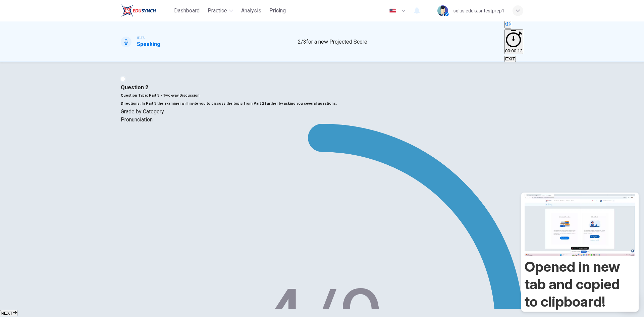  Describe the element at coordinates (251, 11) in the screenshot. I see `a: Analysis` at that location.